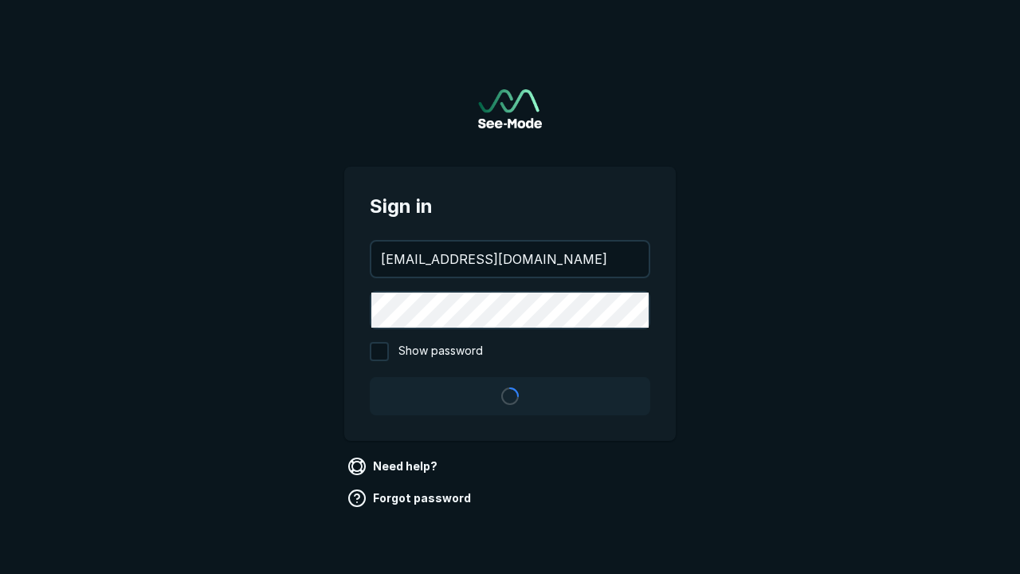 This screenshot has width=1020, height=574. I want to click on input: your@email.com, so click(510, 259).